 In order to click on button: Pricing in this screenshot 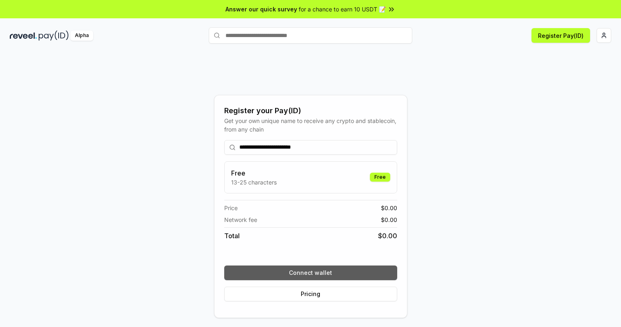, I will do `click(310, 294)`.